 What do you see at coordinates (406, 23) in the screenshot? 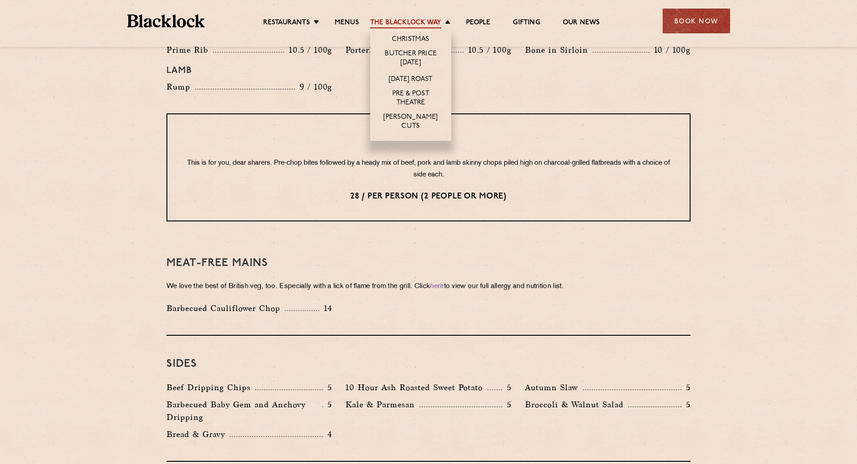
I see `a: The Blacklock Way` at bounding box center [406, 23].